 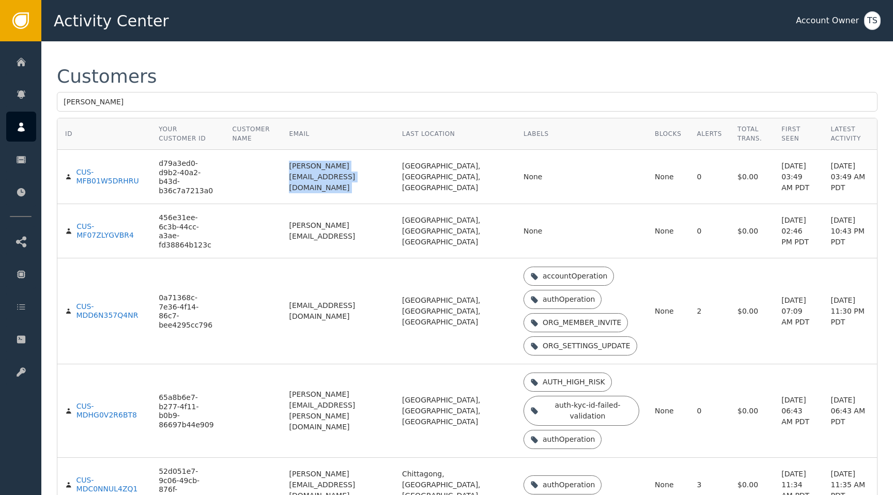 I want to click on div: accountOperation, so click(x=574, y=276).